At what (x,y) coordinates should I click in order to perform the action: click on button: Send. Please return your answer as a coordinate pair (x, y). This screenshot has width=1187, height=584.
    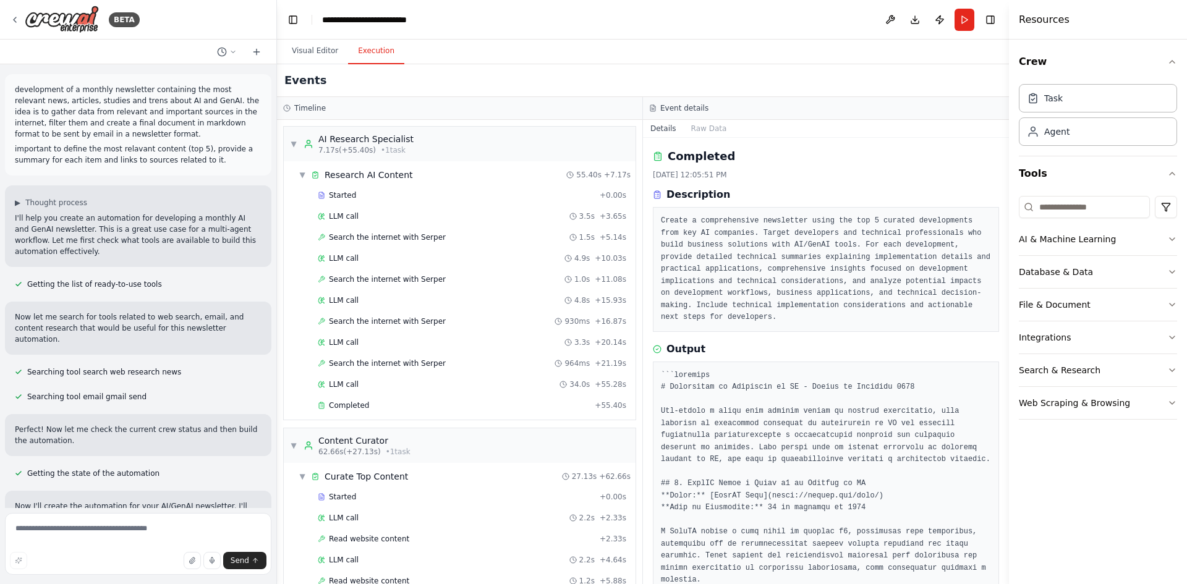
    Looking at the image, I should click on (245, 561).